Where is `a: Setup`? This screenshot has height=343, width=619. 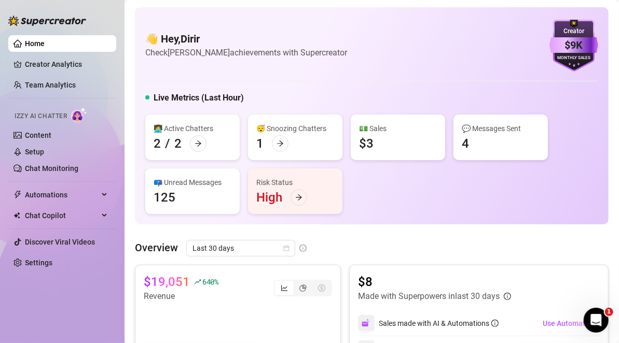 a: Setup is located at coordinates (34, 152).